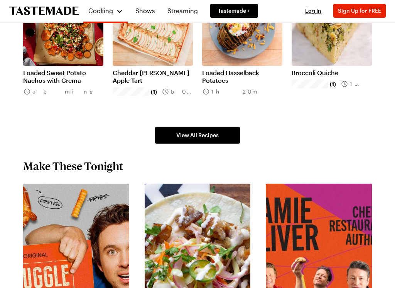 This screenshot has width=395, height=288. I want to click on a: View All Recipes, so click(197, 135).